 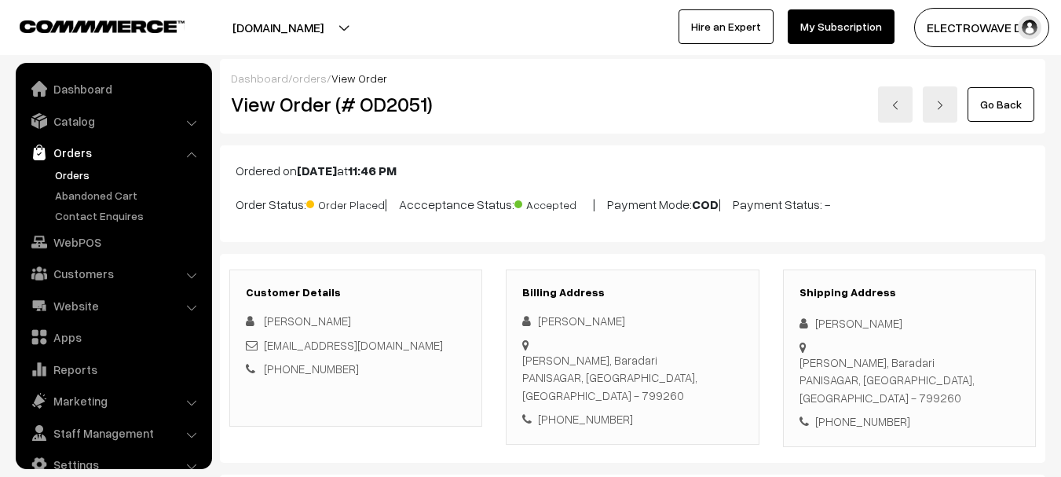 What do you see at coordinates (705, 204) in the screenshot?
I see `b: COD` at bounding box center [705, 204].